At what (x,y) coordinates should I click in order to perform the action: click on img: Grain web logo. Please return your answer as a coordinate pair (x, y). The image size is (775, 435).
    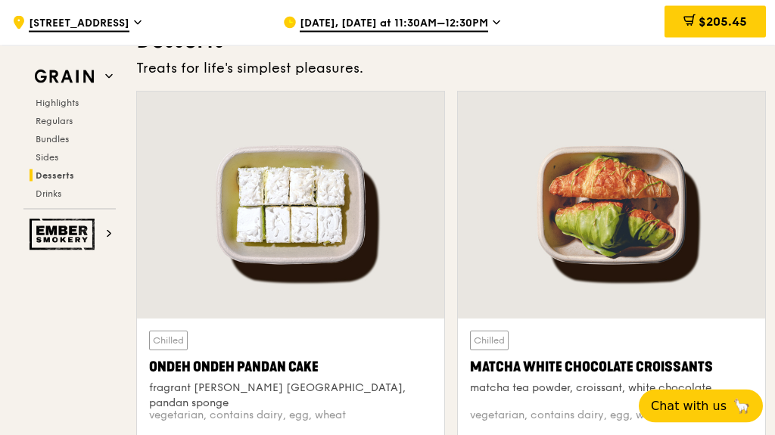
    Looking at the image, I should click on (64, 77).